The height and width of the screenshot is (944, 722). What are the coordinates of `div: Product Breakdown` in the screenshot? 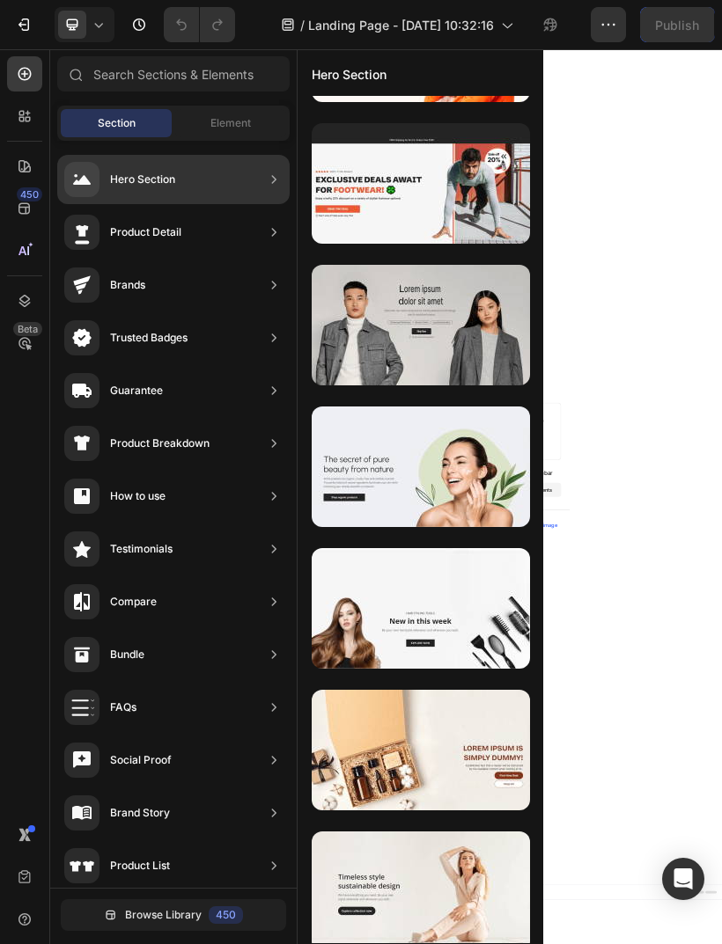 It's located at (159, 444).